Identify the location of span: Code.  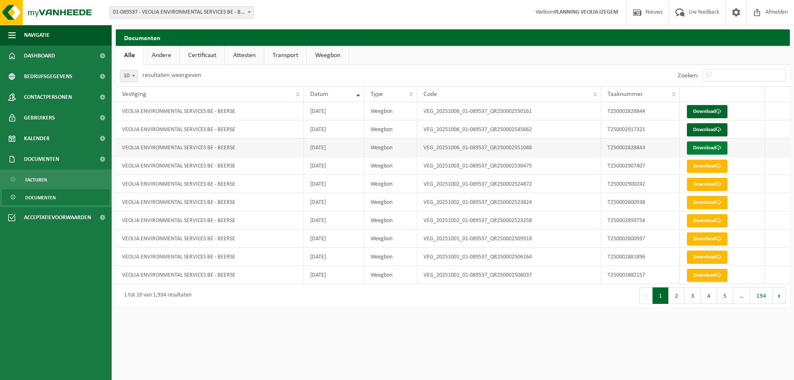
(430, 94).